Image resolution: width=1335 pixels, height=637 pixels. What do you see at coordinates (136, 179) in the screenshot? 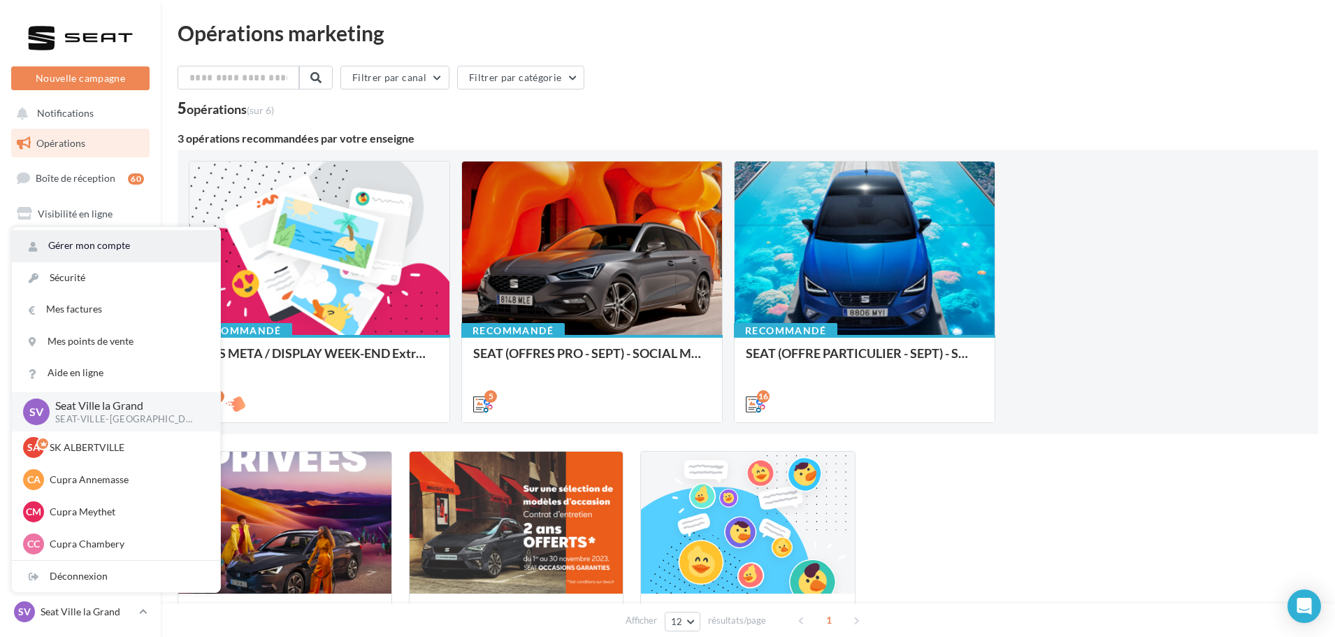
I see `div: 60` at bounding box center [136, 179].